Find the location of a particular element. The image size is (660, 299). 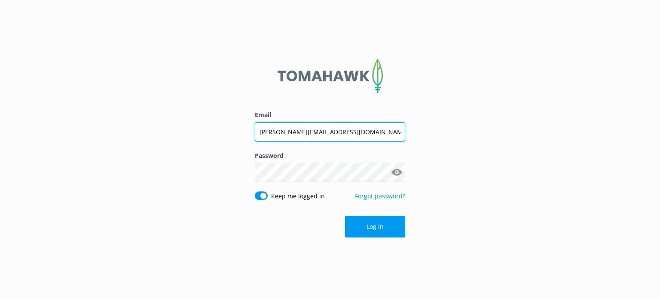

label: Email is located at coordinates (330, 115).